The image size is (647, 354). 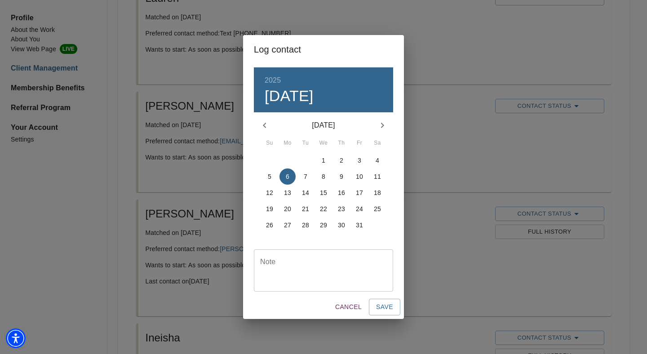 I want to click on span: Th, so click(x=342, y=143).